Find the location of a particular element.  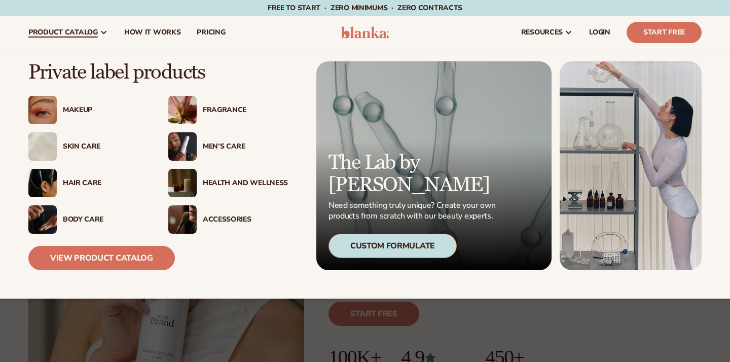

div: Fragrance is located at coordinates (246, 110).